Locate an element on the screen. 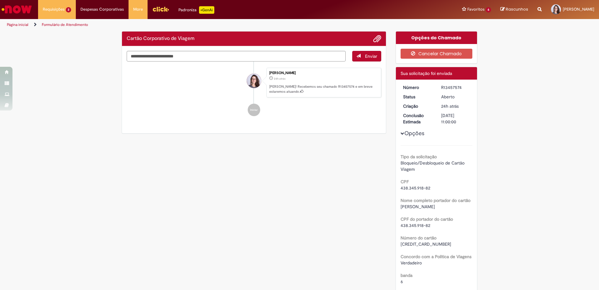  ul: Trilhas de página is located at coordinates (200, 25).